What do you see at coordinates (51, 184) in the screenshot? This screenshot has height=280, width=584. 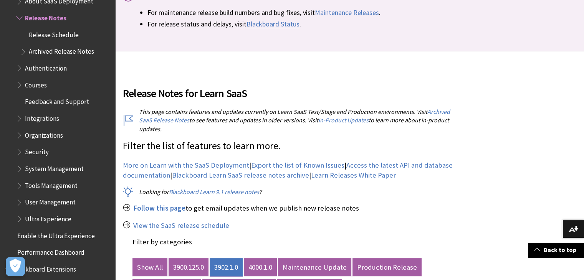 I see `span: Tools Management` at bounding box center [51, 184].